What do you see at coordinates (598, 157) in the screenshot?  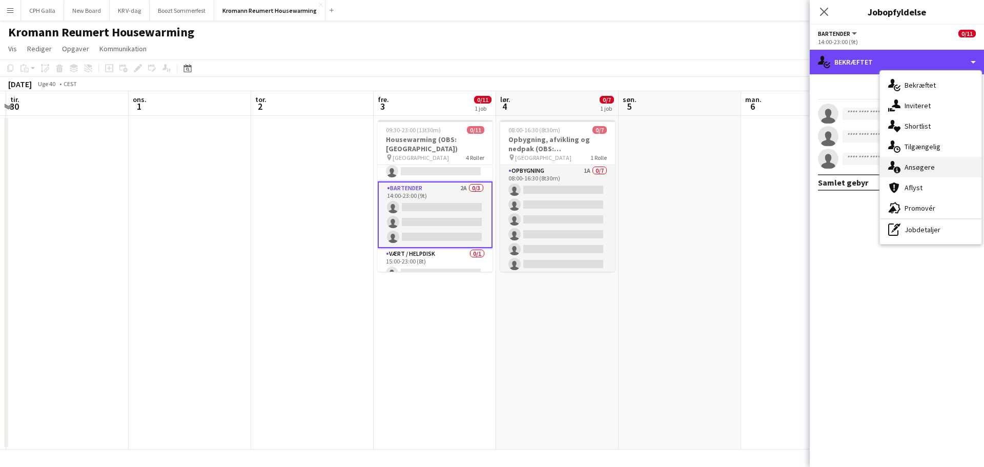 I see `span: 1 Rolle` at bounding box center [598, 157].